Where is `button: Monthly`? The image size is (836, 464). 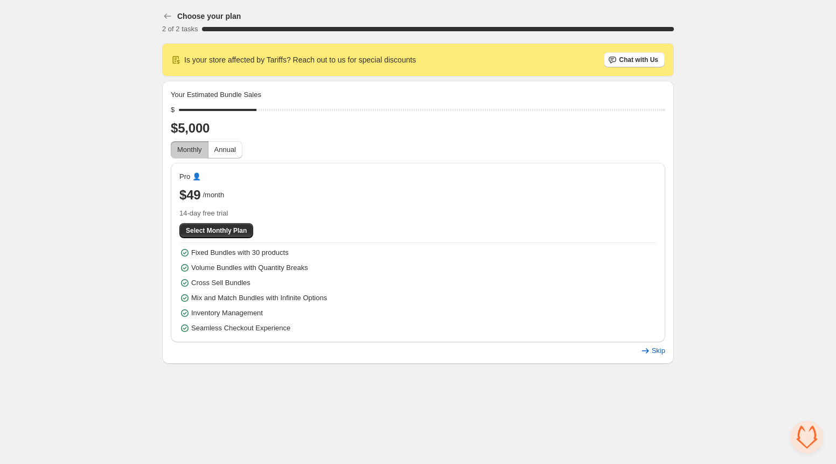 button: Monthly is located at coordinates (190, 150).